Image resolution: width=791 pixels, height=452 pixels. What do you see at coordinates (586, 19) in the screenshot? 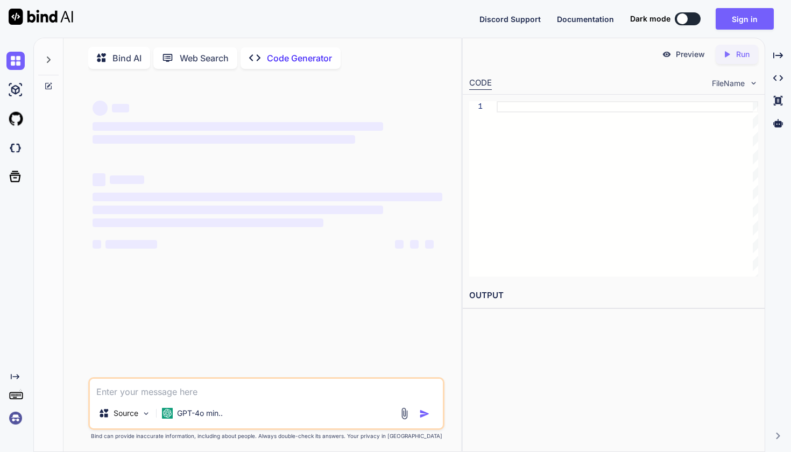
I see `span: Documentation` at bounding box center [586, 19].